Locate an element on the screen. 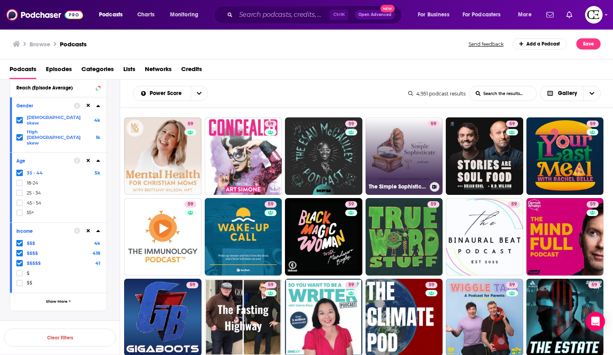 The width and height of the screenshot is (613, 355). h3: The Simple Sophisticate - Intelligent Living Paired with Signature Style is located at coordinates (398, 186).